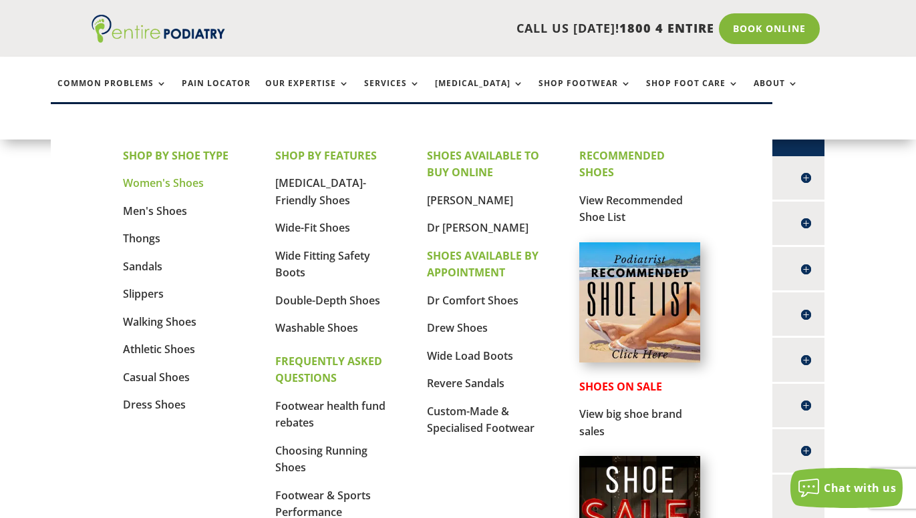 The height and width of the screenshot is (518, 916). I want to click on strong: SHOES AVAILABLE TO BUY ONLINE, so click(483, 164).